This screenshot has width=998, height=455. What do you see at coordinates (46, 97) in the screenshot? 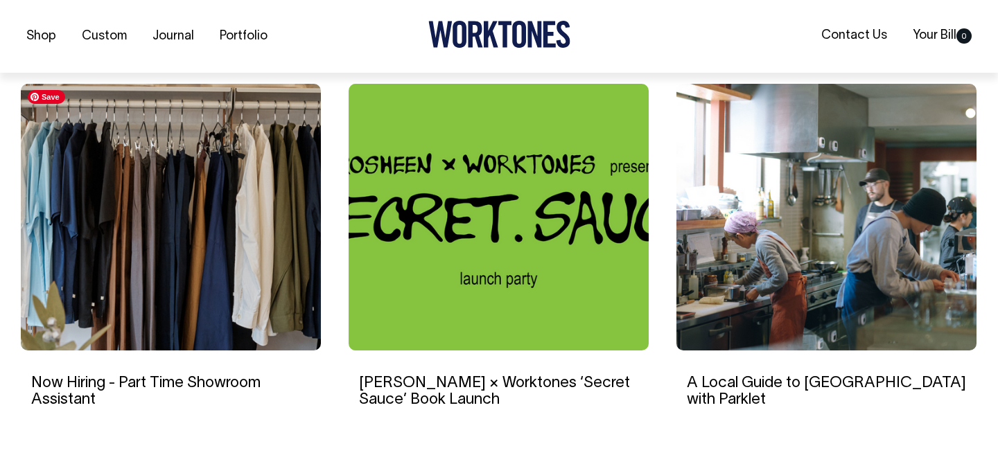
I see `span: Save` at bounding box center [46, 97].